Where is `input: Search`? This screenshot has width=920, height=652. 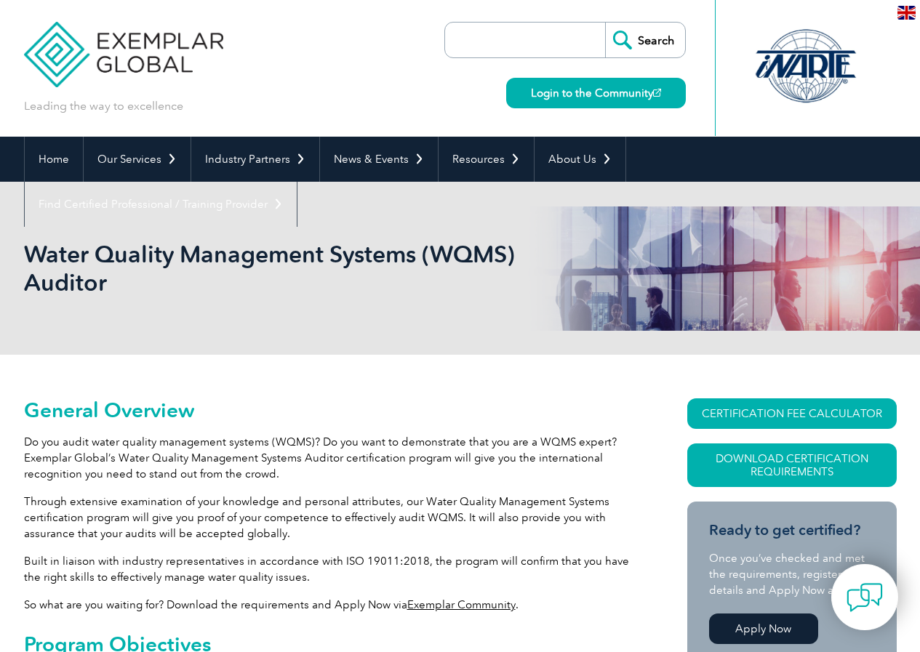 input: Search is located at coordinates (645, 40).